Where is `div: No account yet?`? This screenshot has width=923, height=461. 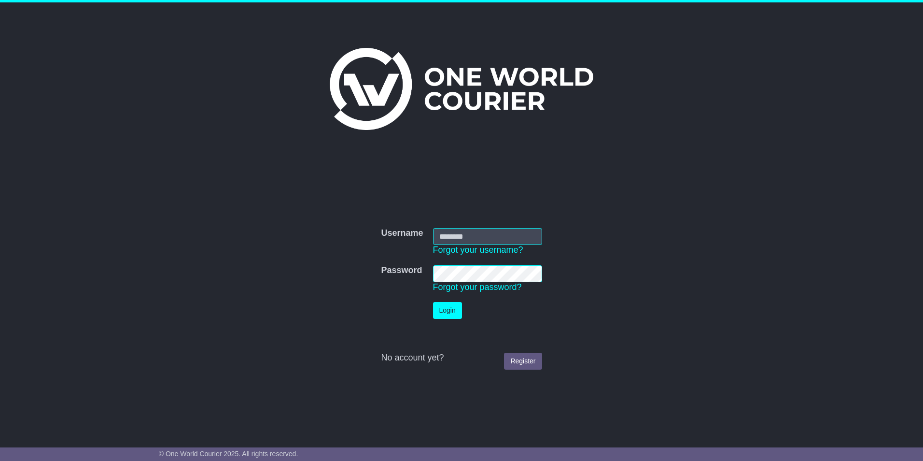
div: No account yet? is located at coordinates (461, 358).